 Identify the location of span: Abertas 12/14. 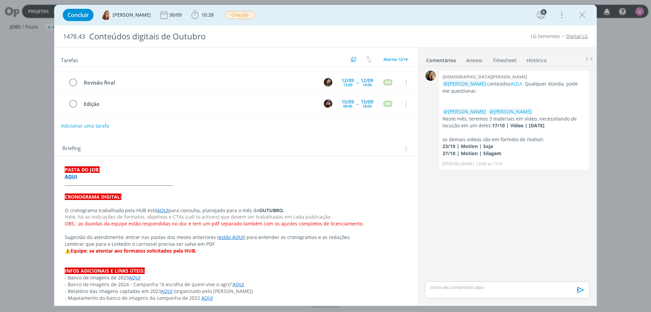
(395, 59).